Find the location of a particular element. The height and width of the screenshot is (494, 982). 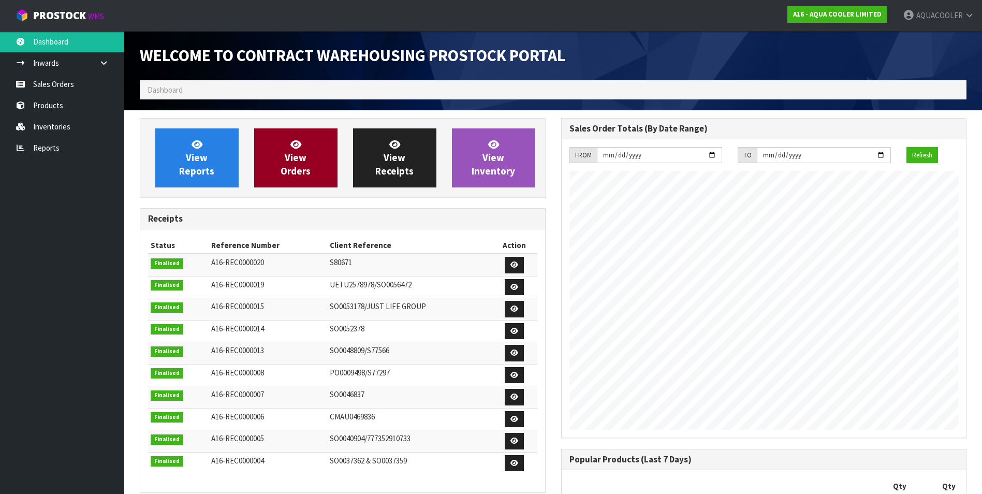

a: ViewInventory is located at coordinates (493, 158).